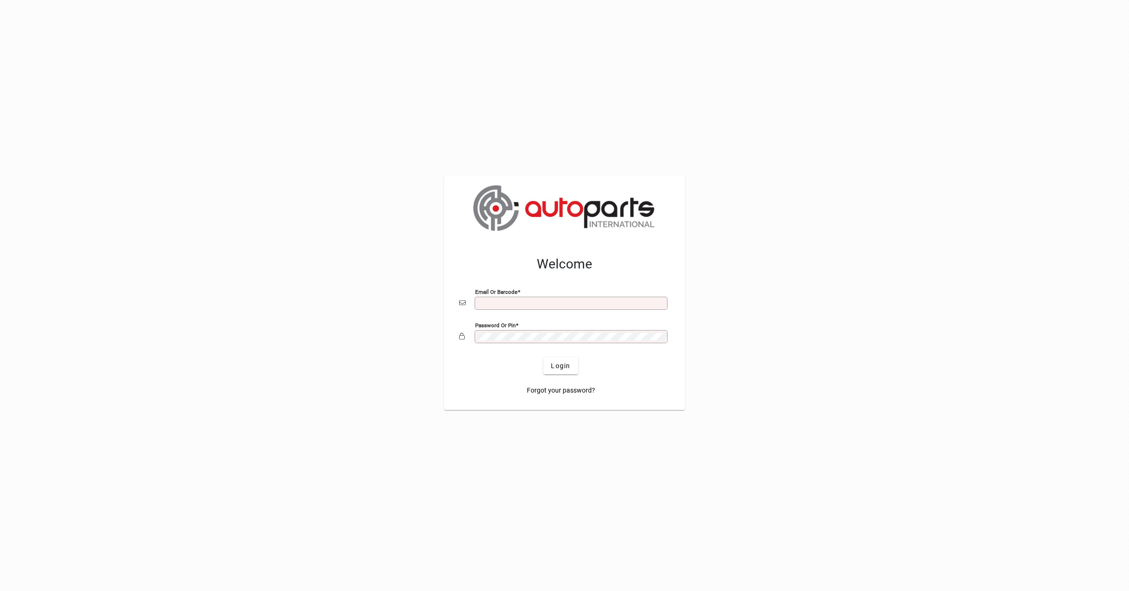  I want to click on mat-label: Email or Barcode, so click(496, 292).